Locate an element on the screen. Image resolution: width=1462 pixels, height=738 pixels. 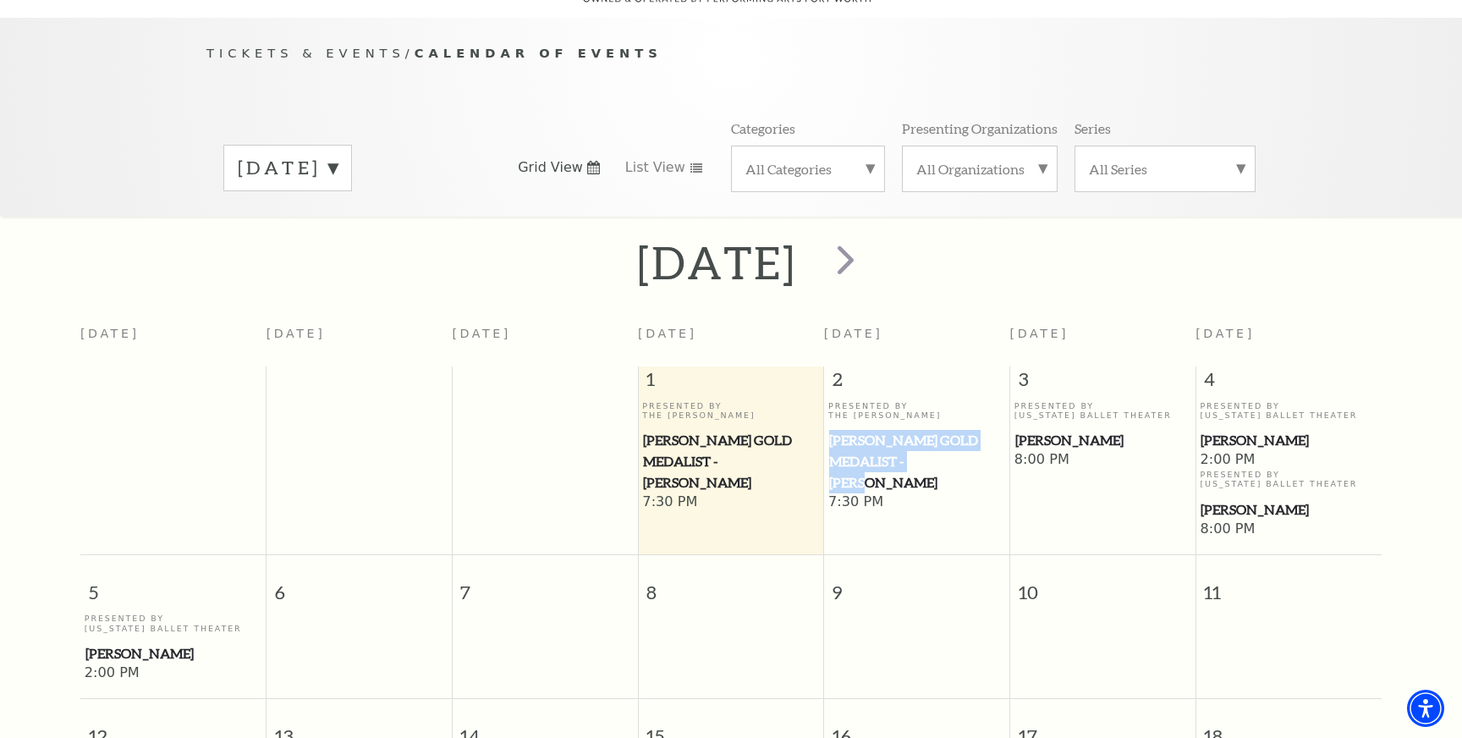
span: 11 is located at coordinates (1288, 584).